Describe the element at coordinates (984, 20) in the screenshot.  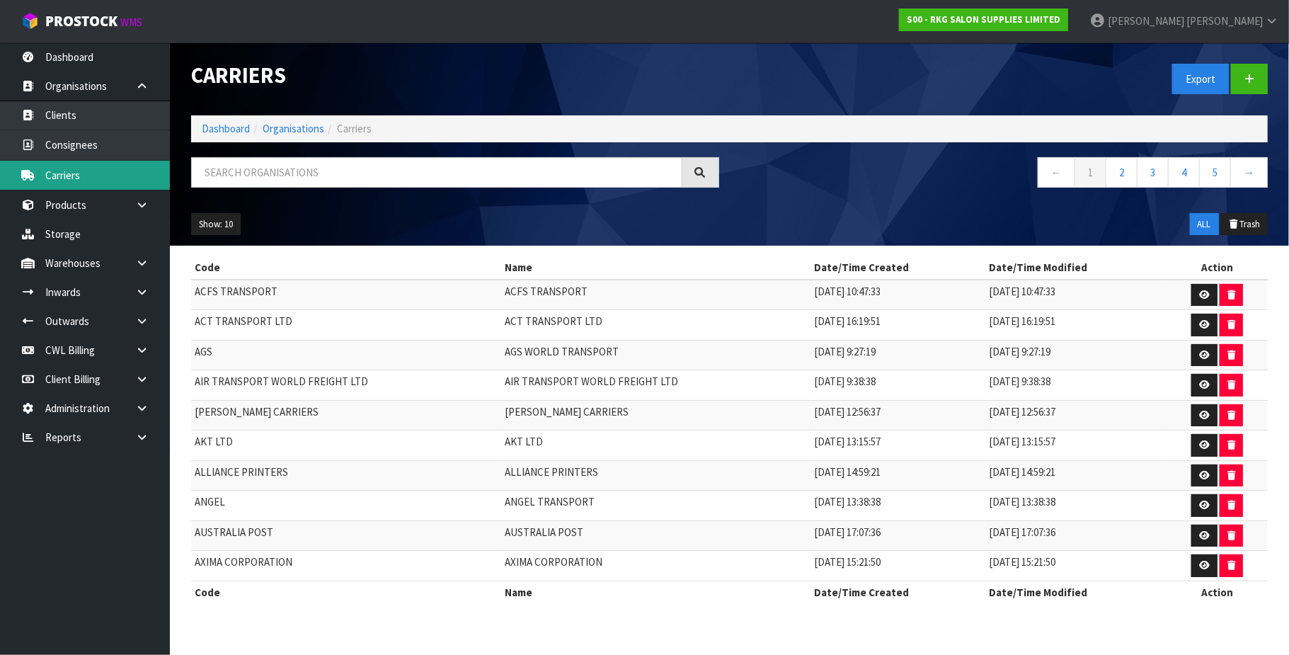
I see `a: S00 - RKG SALON SUPPLIES LIMITED` at that location.